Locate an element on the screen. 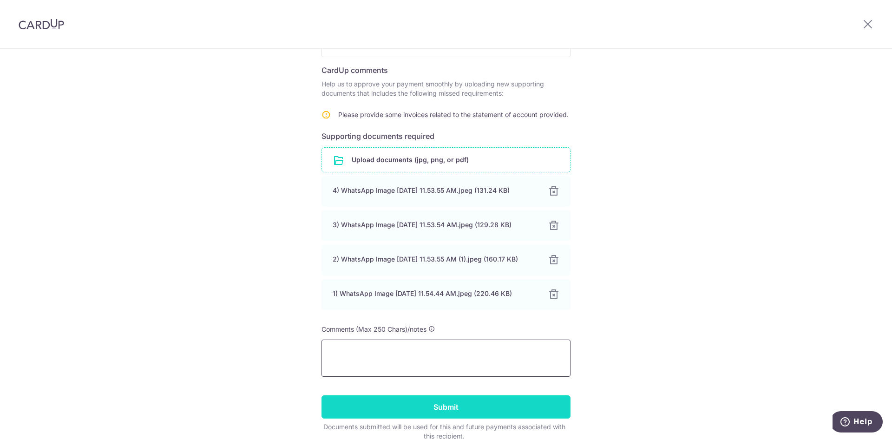 This screenshot has height=439, width=892. h6: Supporting documents required is located at coordinates (446, 136).